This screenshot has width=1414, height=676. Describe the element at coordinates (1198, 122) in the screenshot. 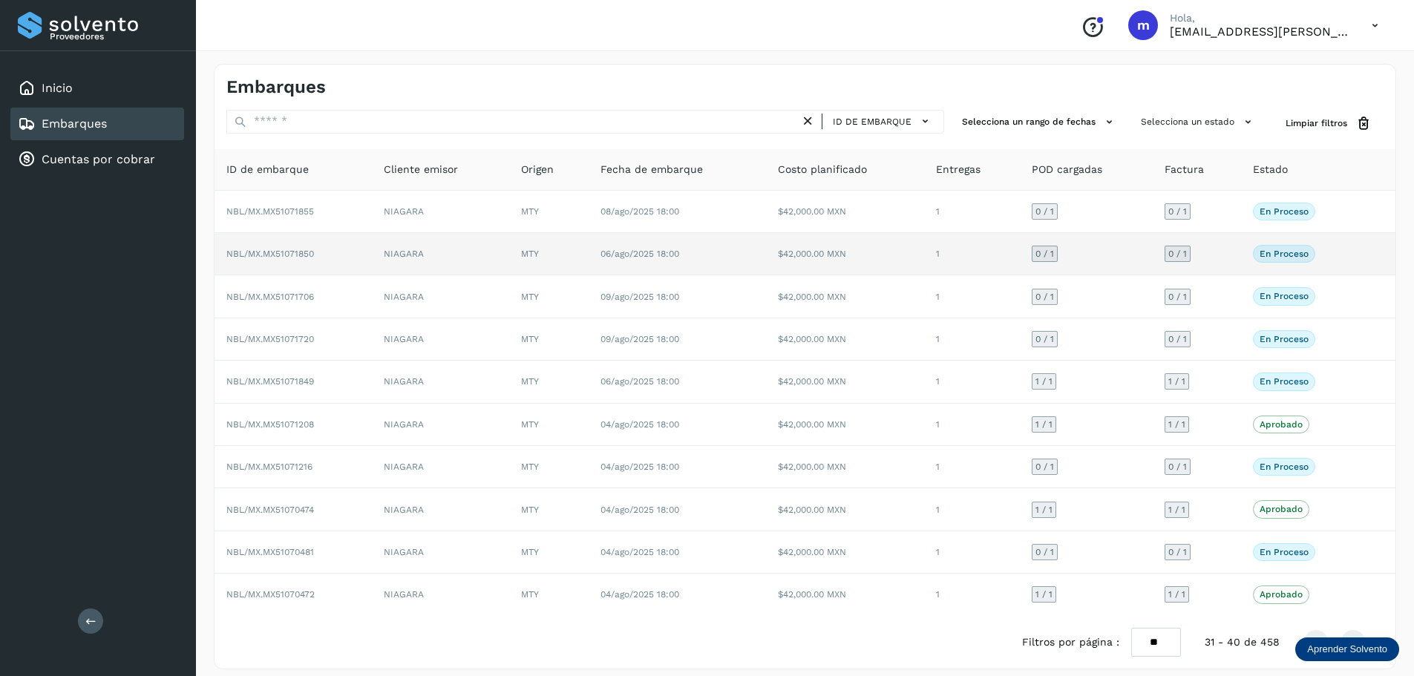

I see `button: Selecciona un estado` at that location.